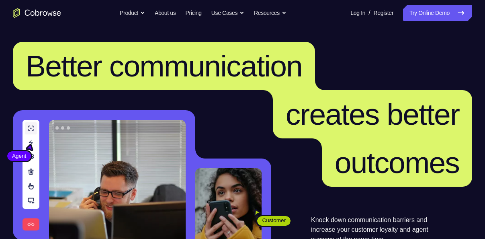  What do you see at coordinates (437, 13) in the screenshot?
I see `a: Try Online Demo` at bounding box center [437, 13].